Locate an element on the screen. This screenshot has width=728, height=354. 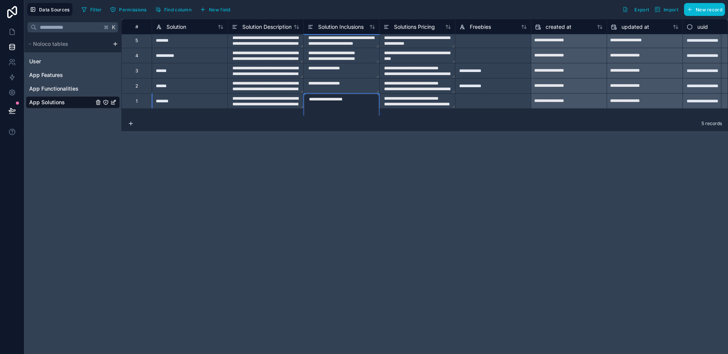
span: Solution Description is located at coordinates (267, 27).